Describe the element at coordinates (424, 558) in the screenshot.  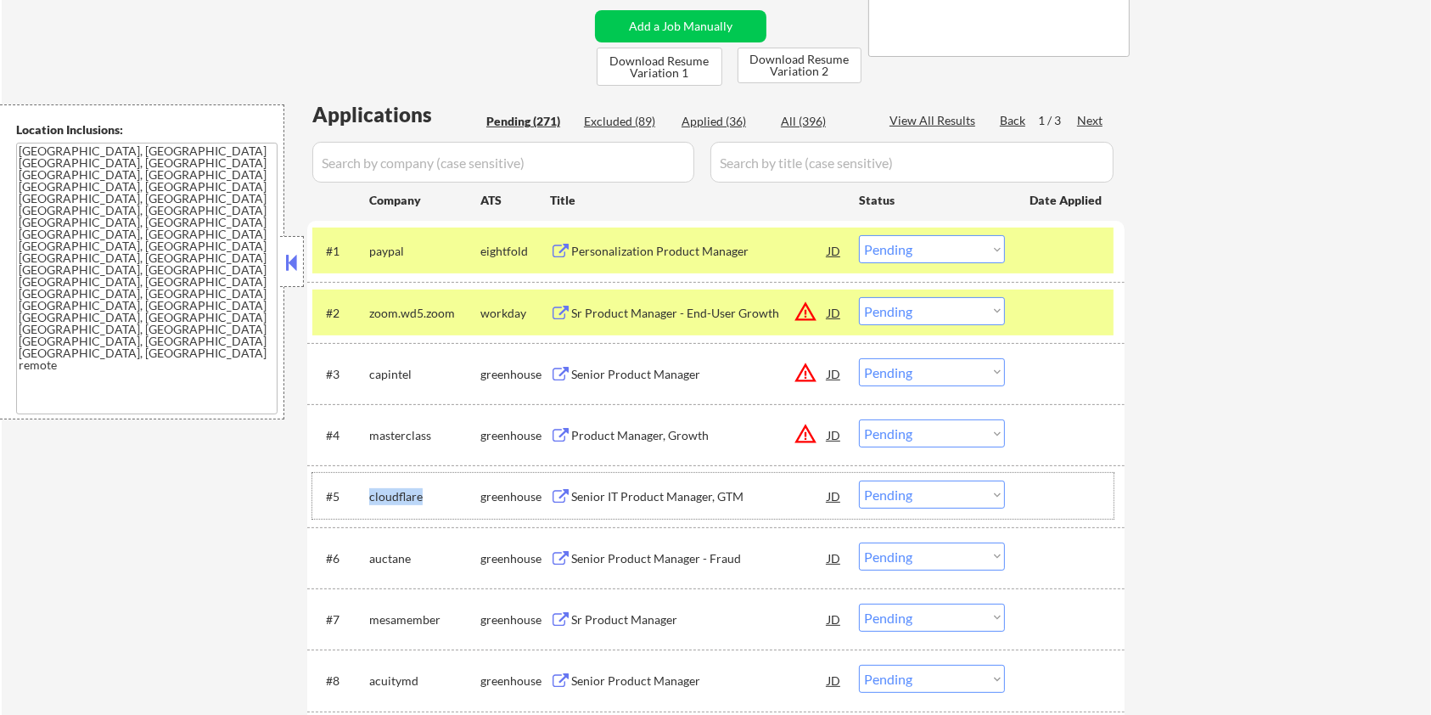
I see `div: auctane` at that location.